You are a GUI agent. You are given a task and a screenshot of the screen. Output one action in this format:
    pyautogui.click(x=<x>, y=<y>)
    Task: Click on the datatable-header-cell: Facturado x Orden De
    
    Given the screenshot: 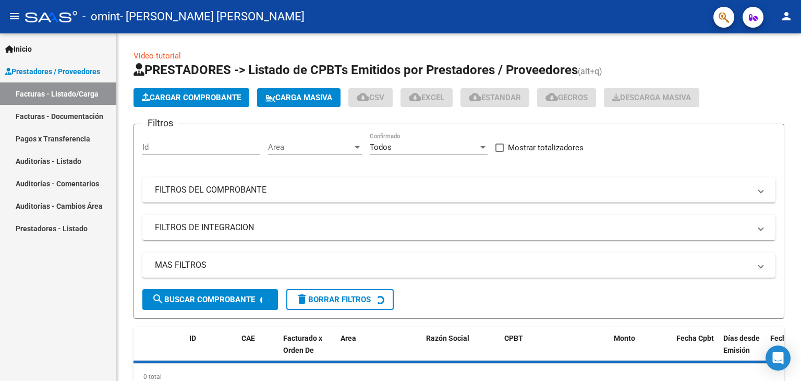 What is the action you would take?
    pyautogui.click(x=308, y=350)
    